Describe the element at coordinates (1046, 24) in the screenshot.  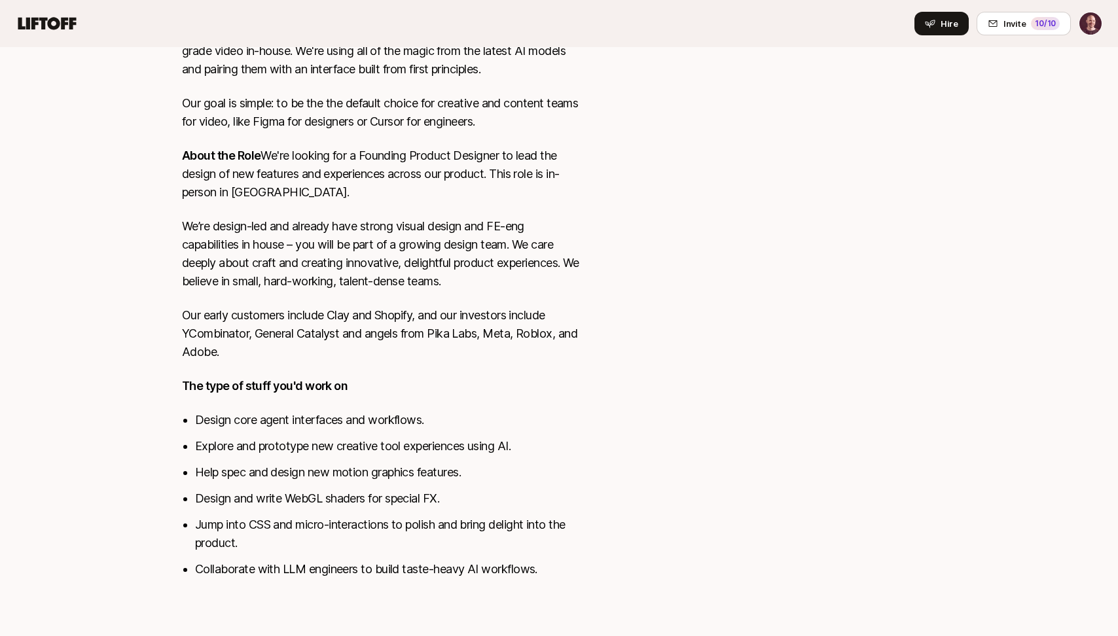
I see `div: 10 /10` at that location.